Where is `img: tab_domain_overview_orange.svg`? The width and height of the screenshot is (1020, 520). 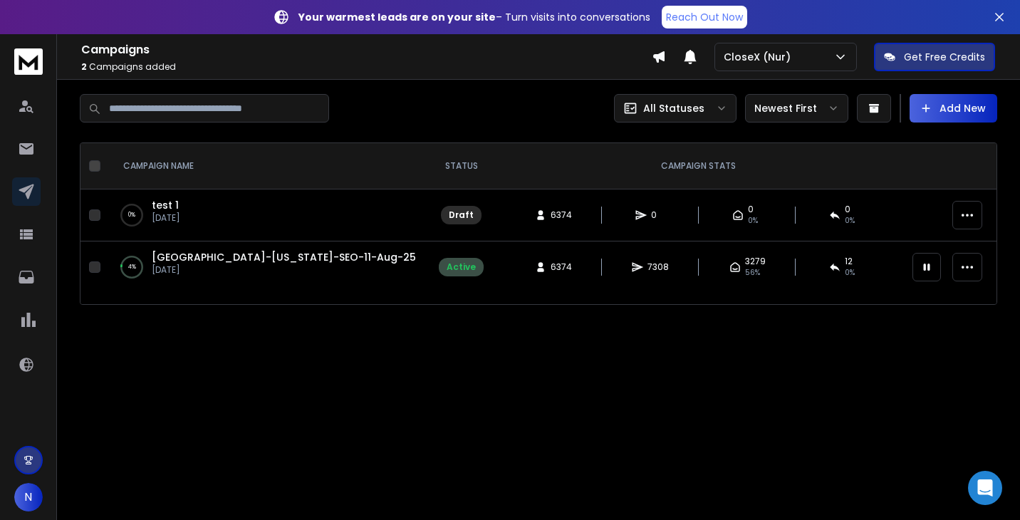 img: tab_domain_overview_orange.svg is located at coordinates (44, 88).